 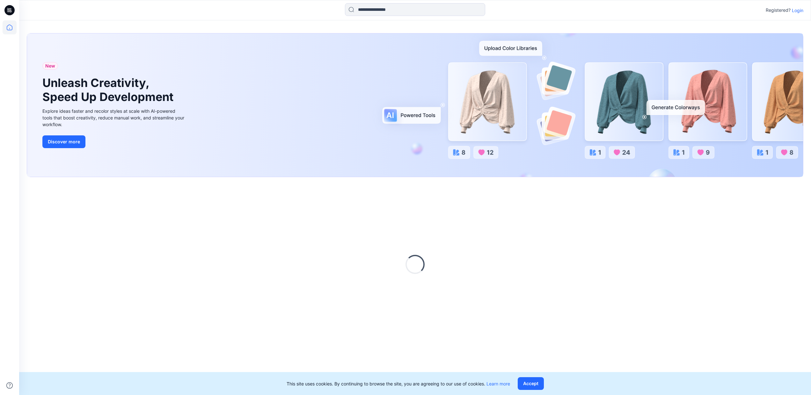 What do you see at coordinates (114, 118) in the screenshot?
I see `div: Explore ideas faster and recolor styles at scale with AI-powered tools that boost creativity, red...` at bounding box center [114, 118].